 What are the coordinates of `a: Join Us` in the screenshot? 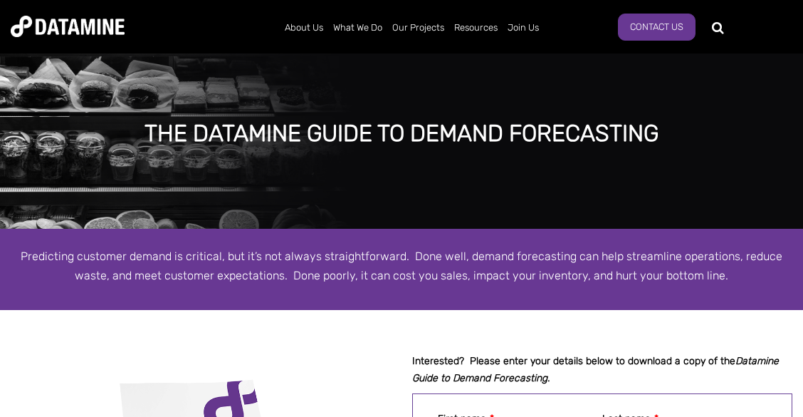 It's located at (524, 28).